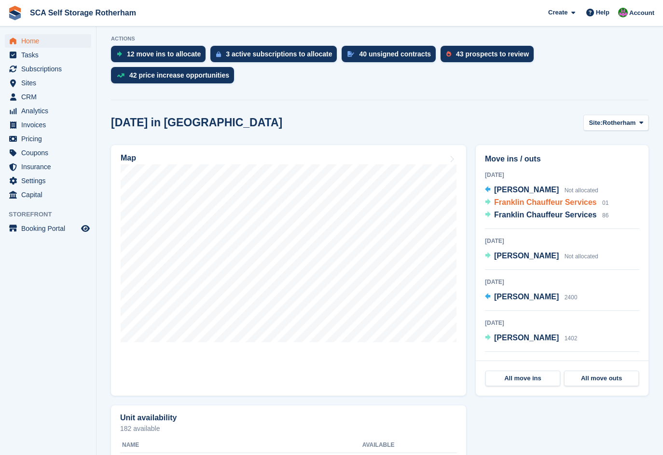  I want to click on a: SCA Self Storage Rotherham, so click(83, 13).